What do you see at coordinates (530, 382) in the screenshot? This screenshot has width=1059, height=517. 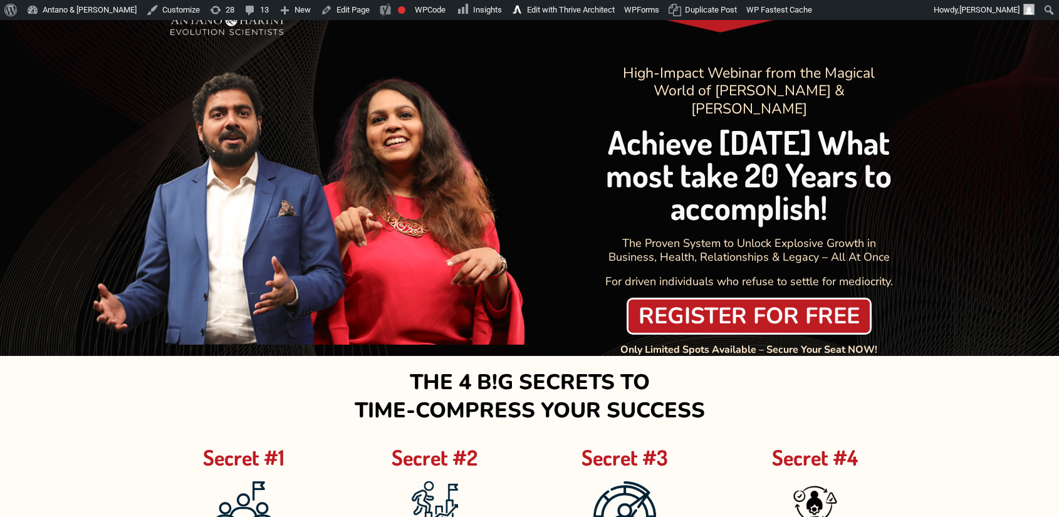 I see `strong: THE 4 B!G SECRETS TO` at bounding box center [530, 382].